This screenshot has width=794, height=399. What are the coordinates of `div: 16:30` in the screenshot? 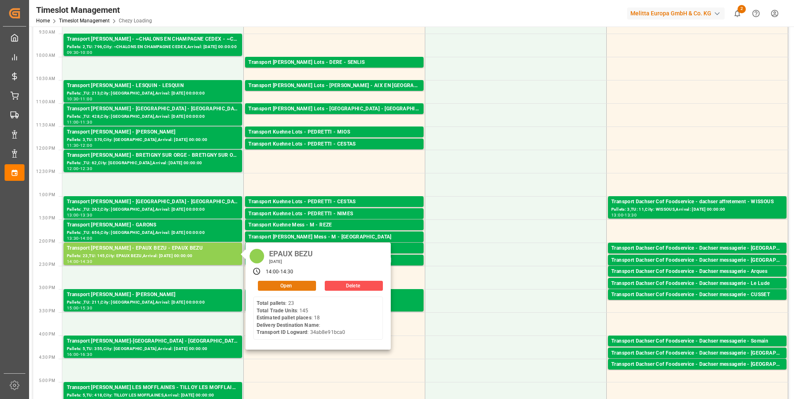 It's located at (86, 355).